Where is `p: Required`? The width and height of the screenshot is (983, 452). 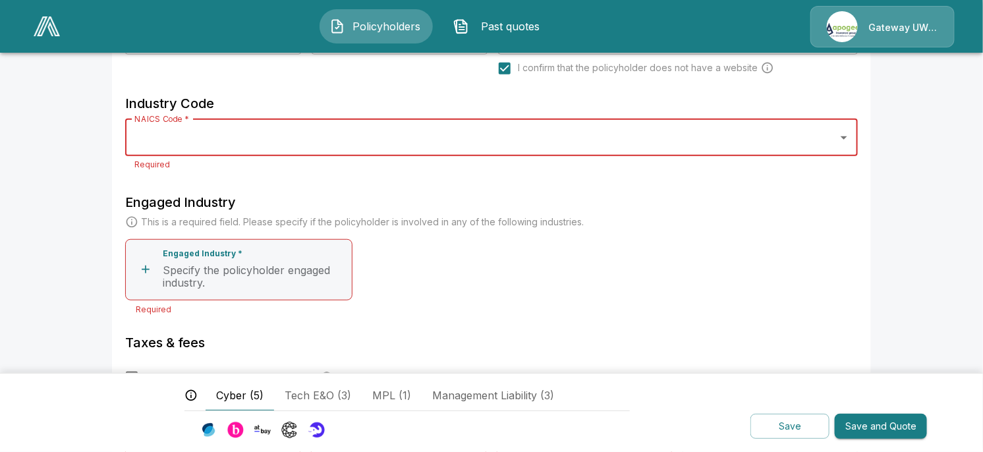
p: Required is located at coordinates (492, 165).